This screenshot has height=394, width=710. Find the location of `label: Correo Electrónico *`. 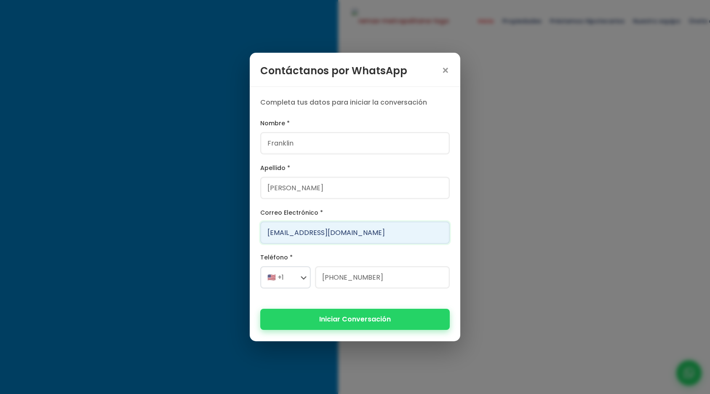

label: Correo Electrónico * is located at coordinates (355, 212).